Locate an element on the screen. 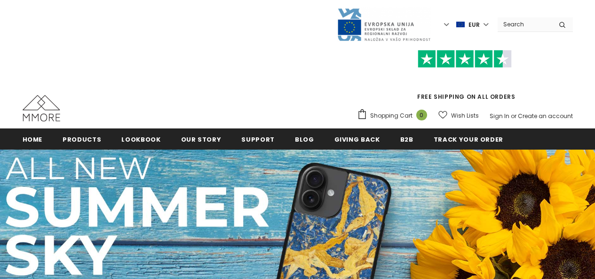 This screenshot has height=279, width=595. a: Wish Lists is located at coordinates (459, 115).